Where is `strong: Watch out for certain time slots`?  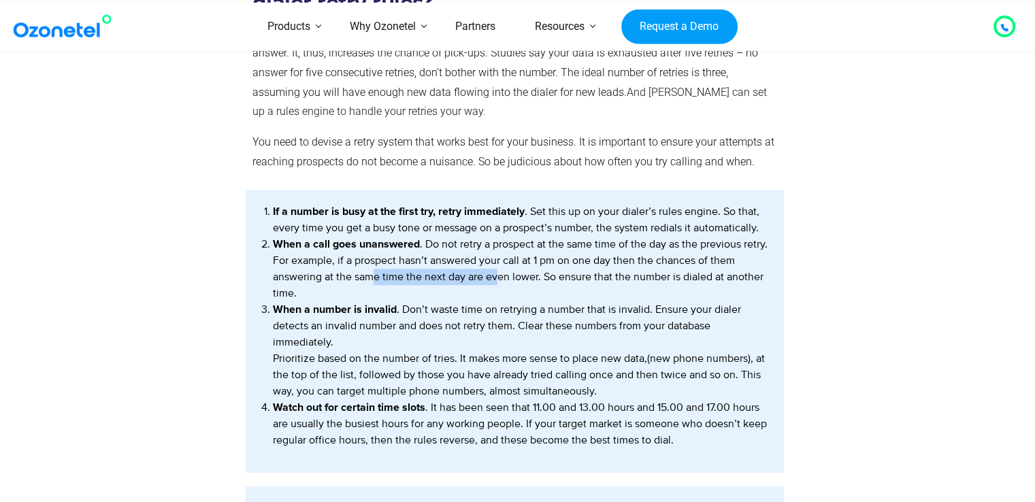 strong: Watch out for certain time slots is located at coordinates (349, 407).